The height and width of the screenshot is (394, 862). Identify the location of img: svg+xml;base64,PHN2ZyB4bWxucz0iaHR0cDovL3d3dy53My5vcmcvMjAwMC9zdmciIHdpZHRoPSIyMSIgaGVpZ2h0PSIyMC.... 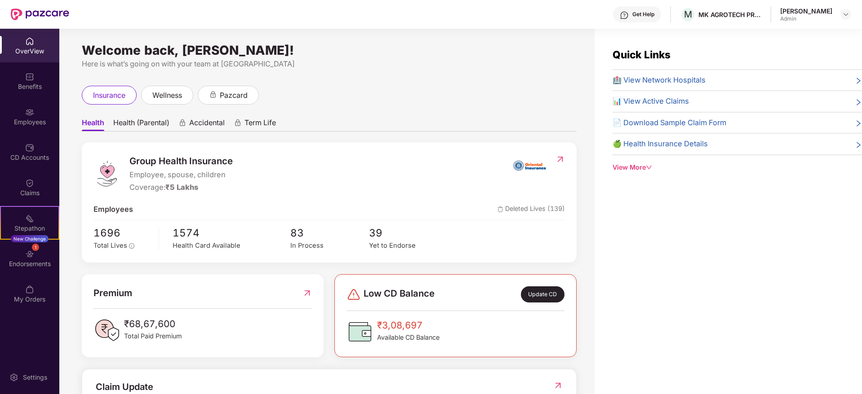
(30, 219).